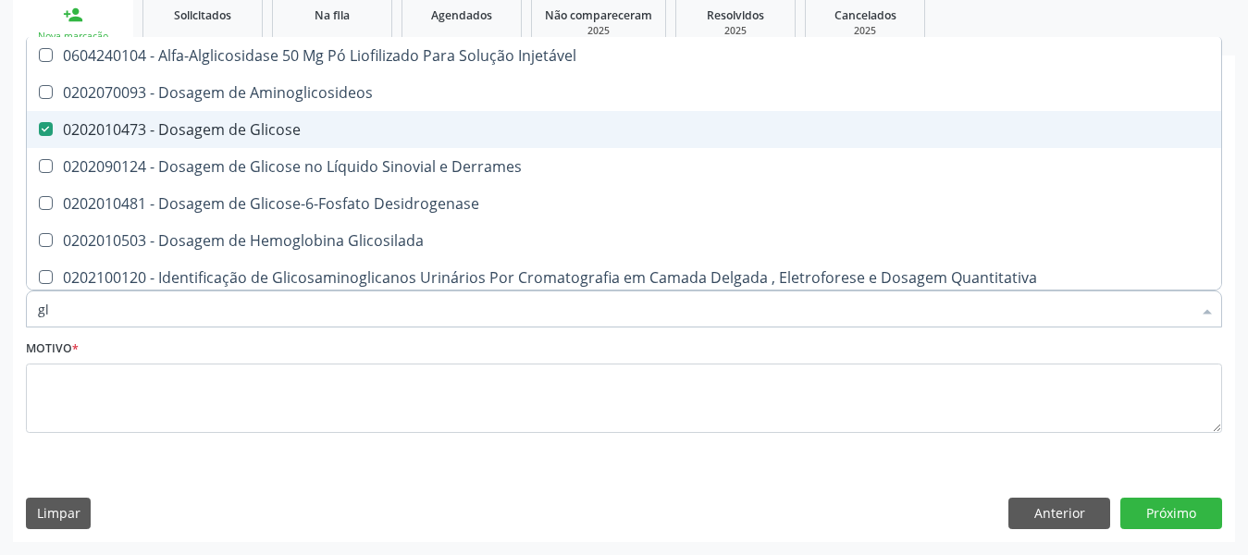 The height and width of the screenshot is (555, 1248). Describe the element at coordinates (462, 15) in the screenshot. I see `span: Agendados` at that location.